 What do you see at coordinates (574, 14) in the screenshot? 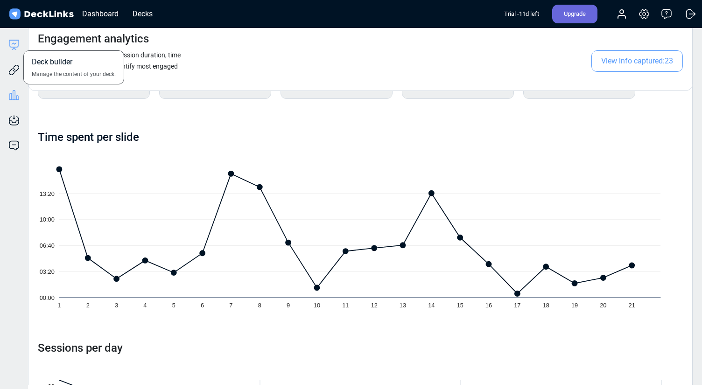
I see `div: Upgrade` at bounding box center [574, 14].